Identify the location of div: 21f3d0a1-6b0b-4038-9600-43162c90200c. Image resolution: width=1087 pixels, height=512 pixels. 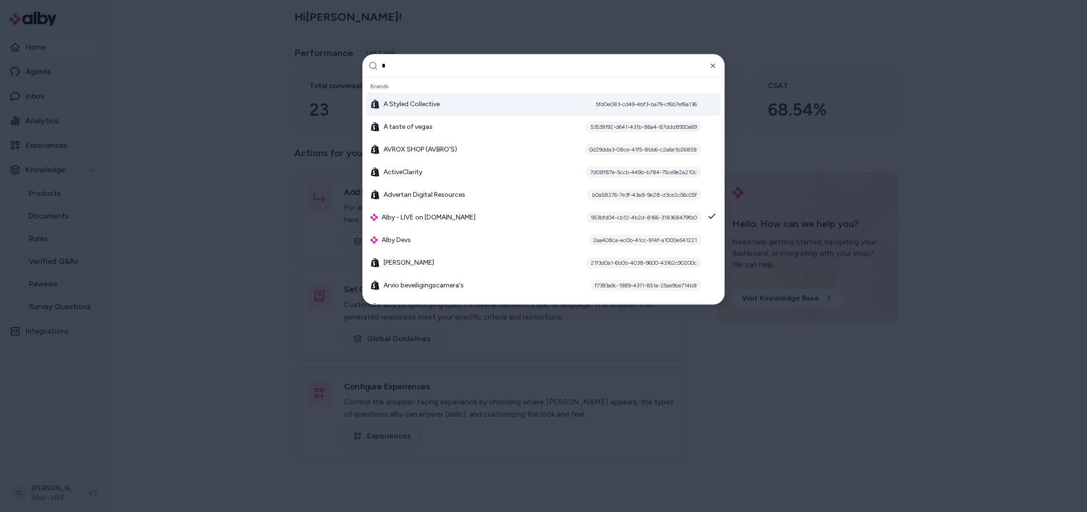
(644, 262).